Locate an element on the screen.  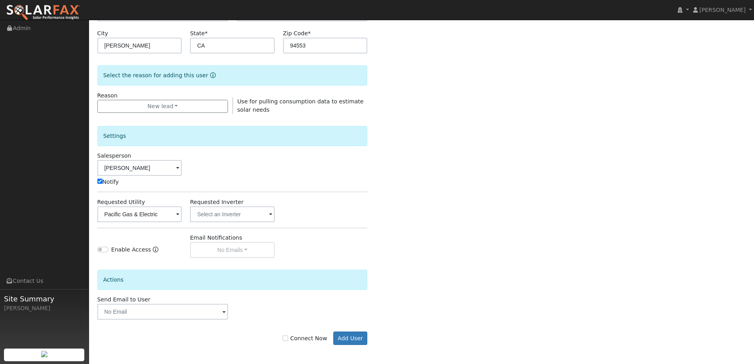
label: City is located at coordinates (103, 33).